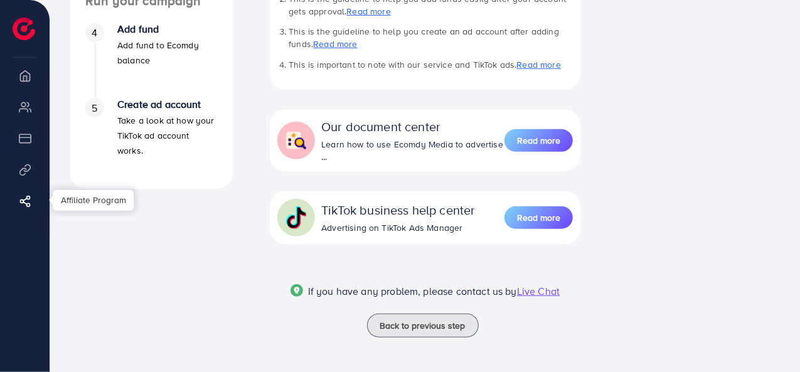 The image size is (800, 372). I want to click on span: 4, so click(94, 33).